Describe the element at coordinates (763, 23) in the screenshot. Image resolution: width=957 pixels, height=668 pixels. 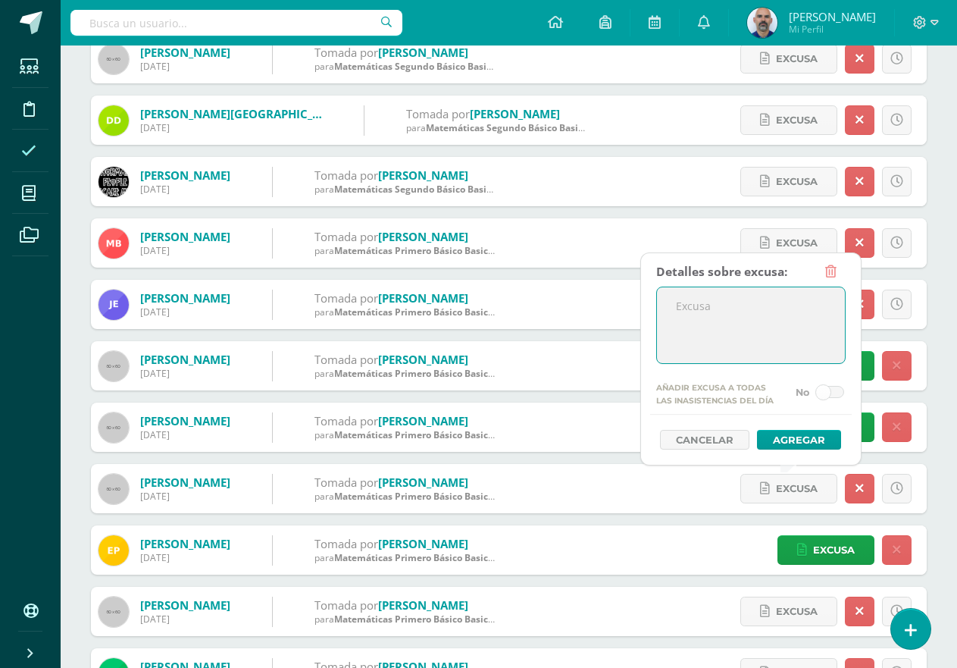
I see `img: 86237826b05a9077d3f6f6be1bc4b84d.png` at that location.